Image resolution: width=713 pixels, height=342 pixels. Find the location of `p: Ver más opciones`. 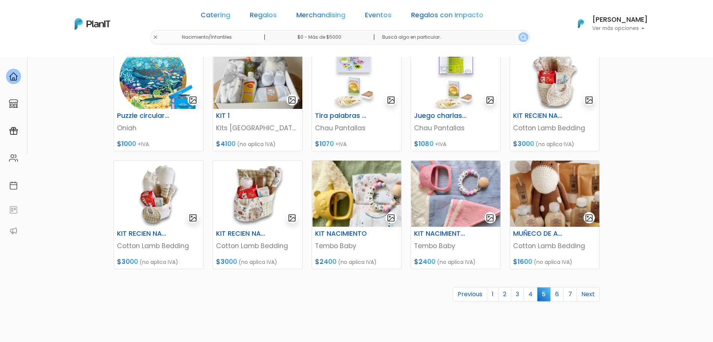

p: Ver más opciones is located at coordinates (620, 29).